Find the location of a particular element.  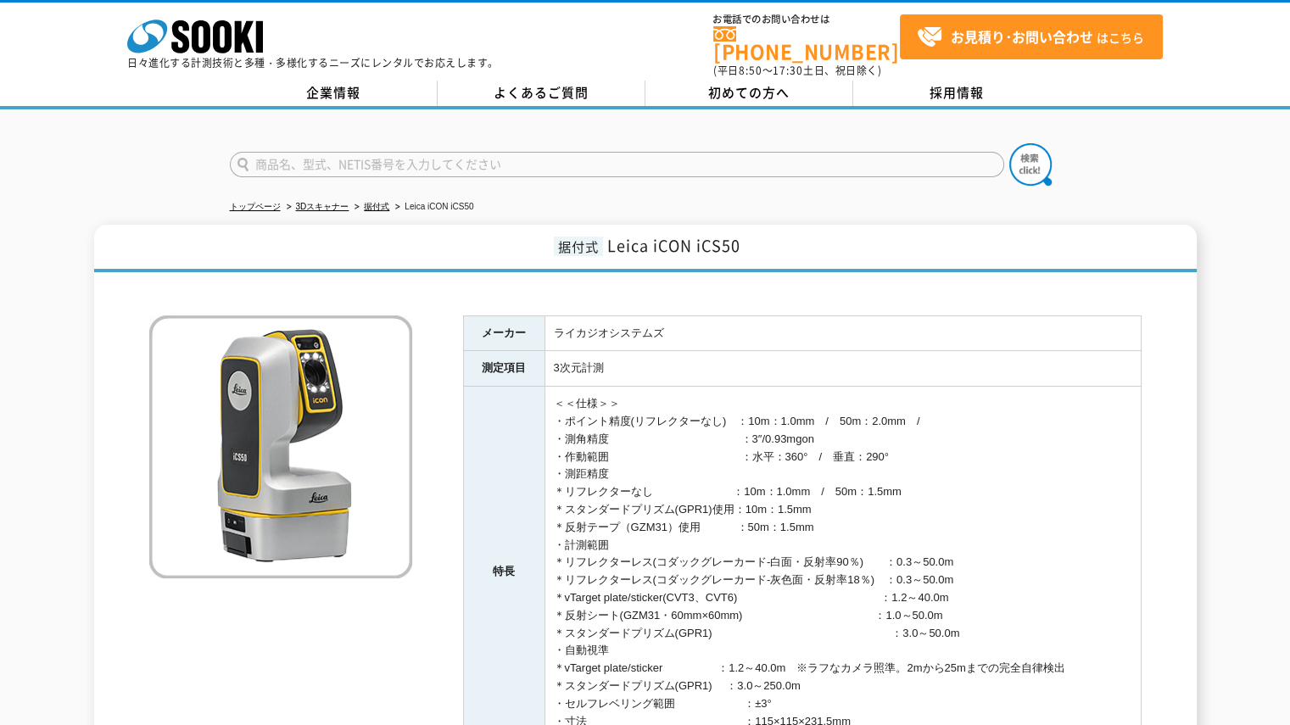

span: 初めての方へ is located at coordinates (749, 92).